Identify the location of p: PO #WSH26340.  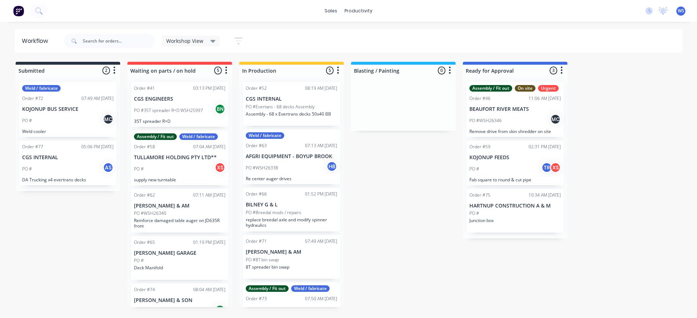
(150, 213).